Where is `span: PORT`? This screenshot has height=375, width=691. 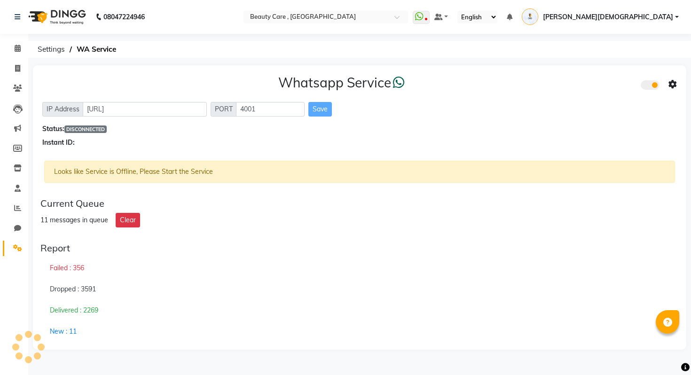
span: PORT is located at coordinates (224, 109).